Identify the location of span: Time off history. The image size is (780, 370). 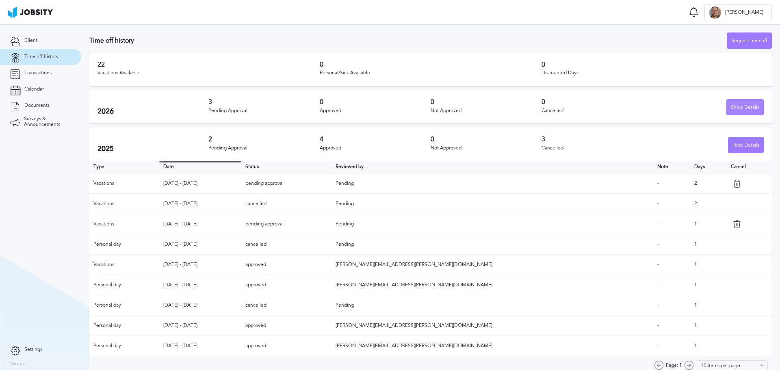
(41, 57).